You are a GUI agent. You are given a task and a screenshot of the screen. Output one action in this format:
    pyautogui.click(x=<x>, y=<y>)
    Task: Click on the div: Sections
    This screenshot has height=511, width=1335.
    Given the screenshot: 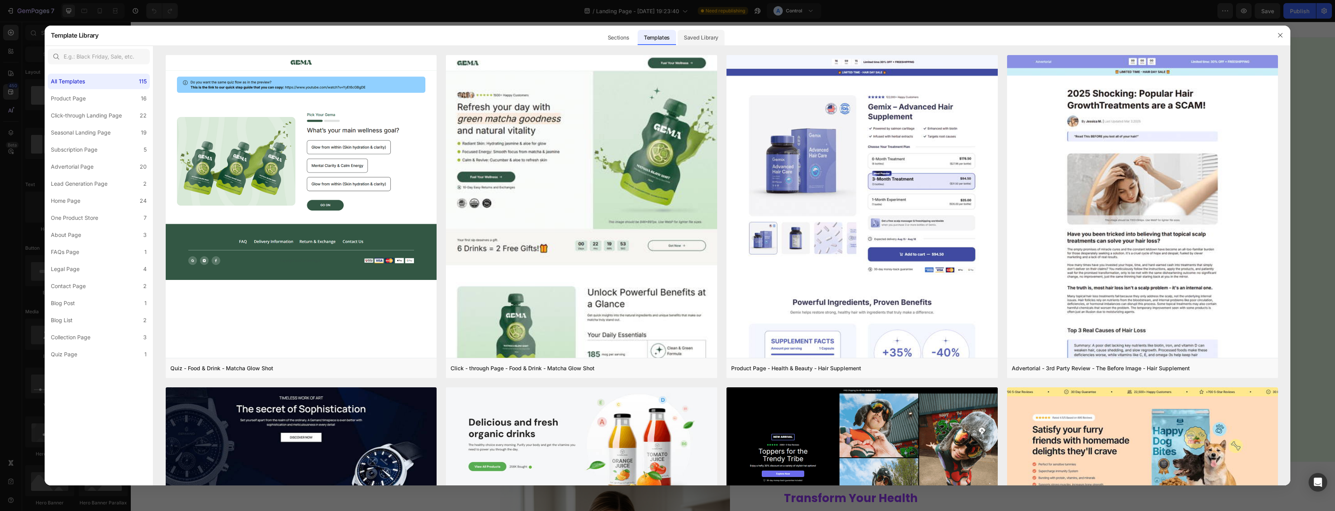 What is the action you would take?
    pyautogui.click(x=618, y=38)
    